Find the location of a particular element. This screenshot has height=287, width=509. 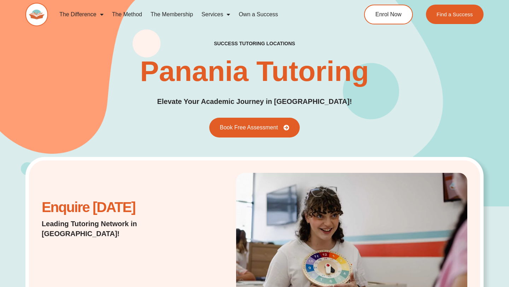

h1: Panania Tutoring is located at coordinates (254, 71).